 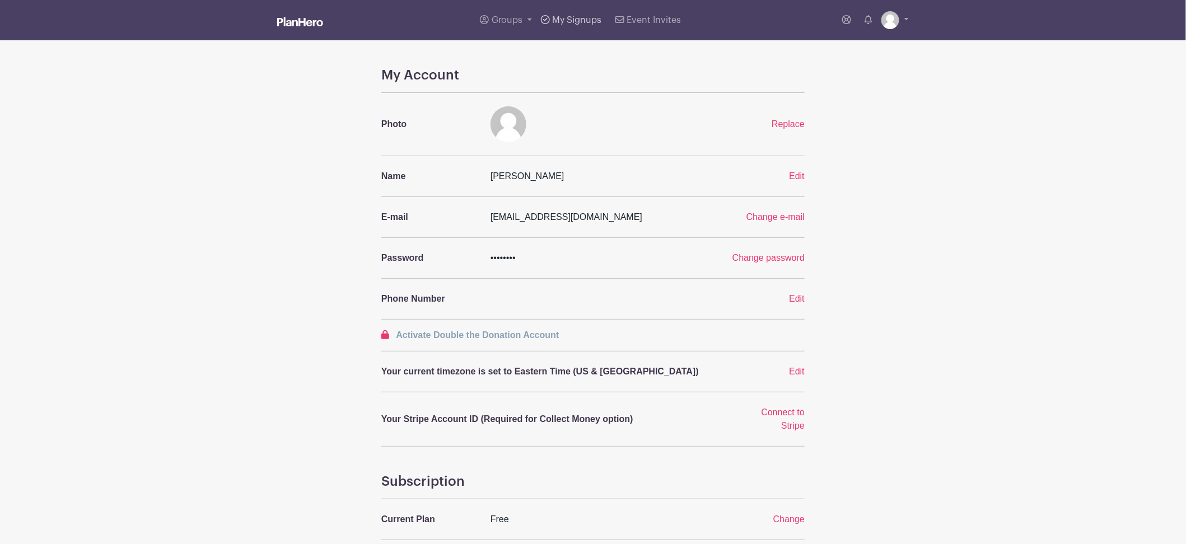 I want to click on p: Your Stripe Account ID (Required for Collect Money option), so click(x=556, y=419).